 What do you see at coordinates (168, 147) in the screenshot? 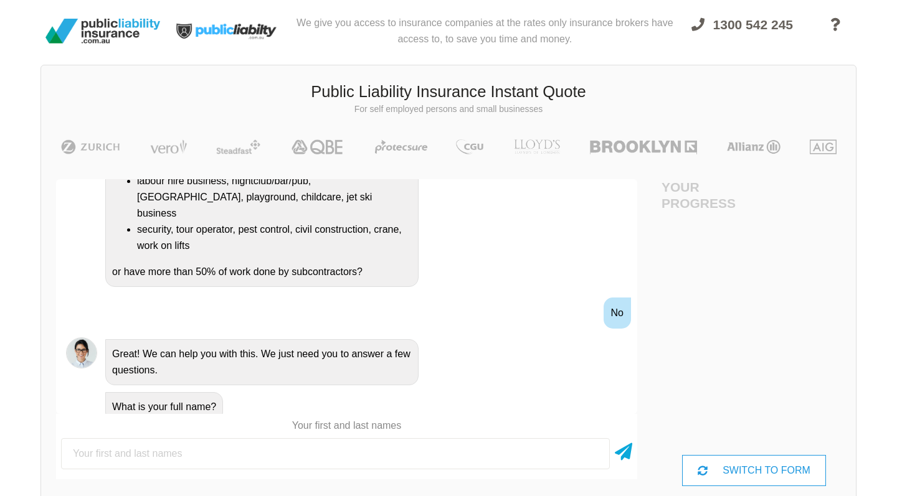
I see `img: Vero | Public Liability Insurance` at bounding box center [168, 147].